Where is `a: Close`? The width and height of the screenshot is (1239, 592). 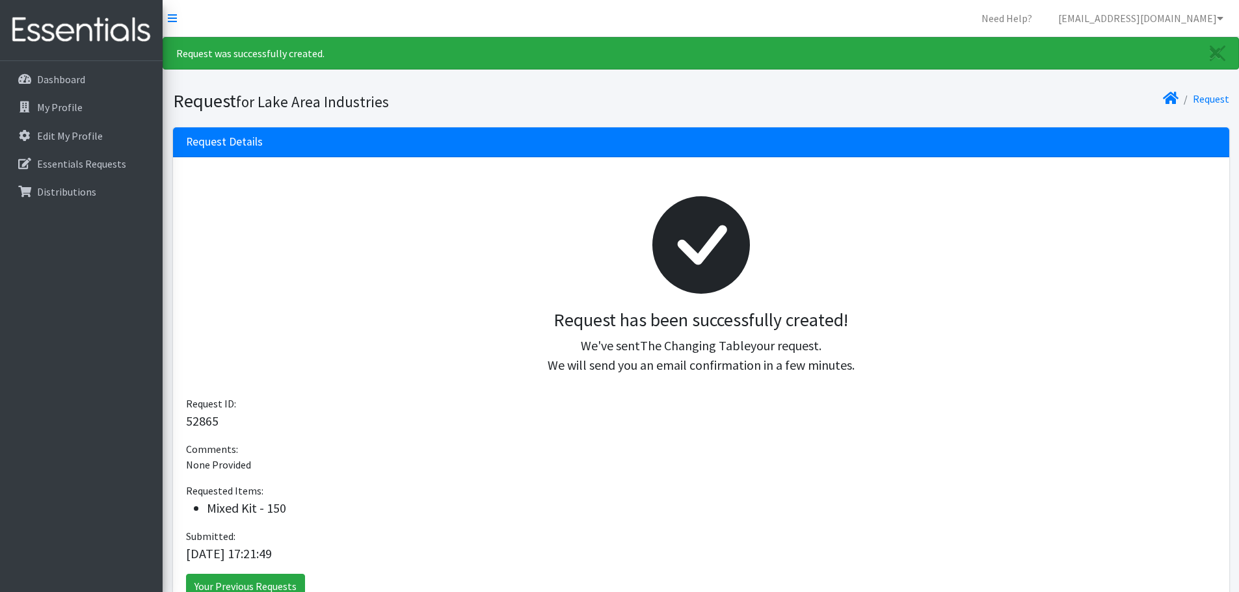
a: Close is located at coordinates (1217, 53).